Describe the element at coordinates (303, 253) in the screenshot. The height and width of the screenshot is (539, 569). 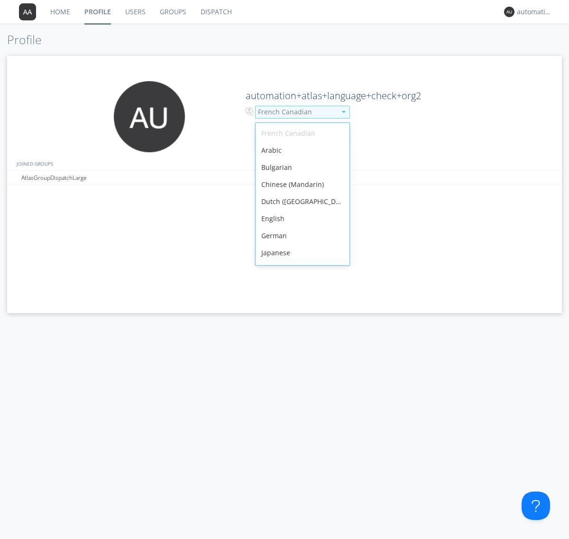
I see `div: Japanese` at that location.